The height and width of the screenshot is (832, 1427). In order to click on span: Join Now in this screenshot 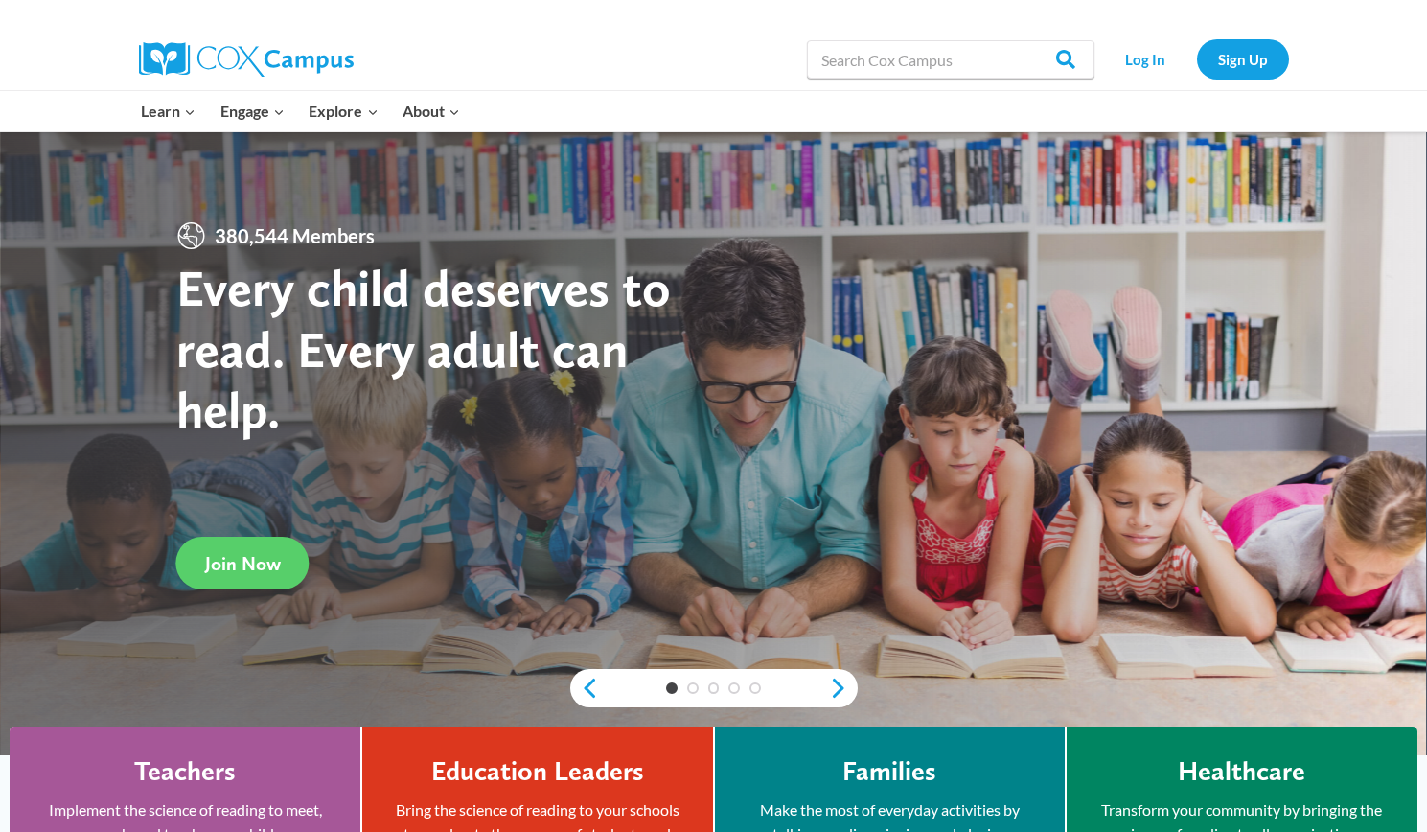, I will do `click(242, 564)`.